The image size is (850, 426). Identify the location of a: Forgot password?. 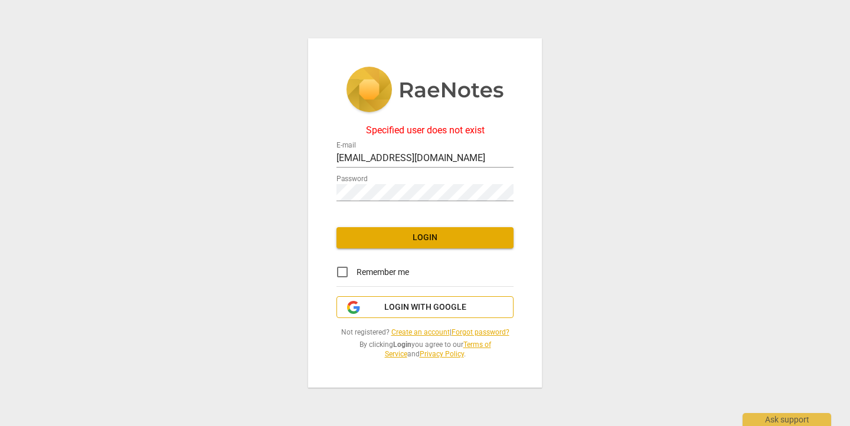
(481, 333).